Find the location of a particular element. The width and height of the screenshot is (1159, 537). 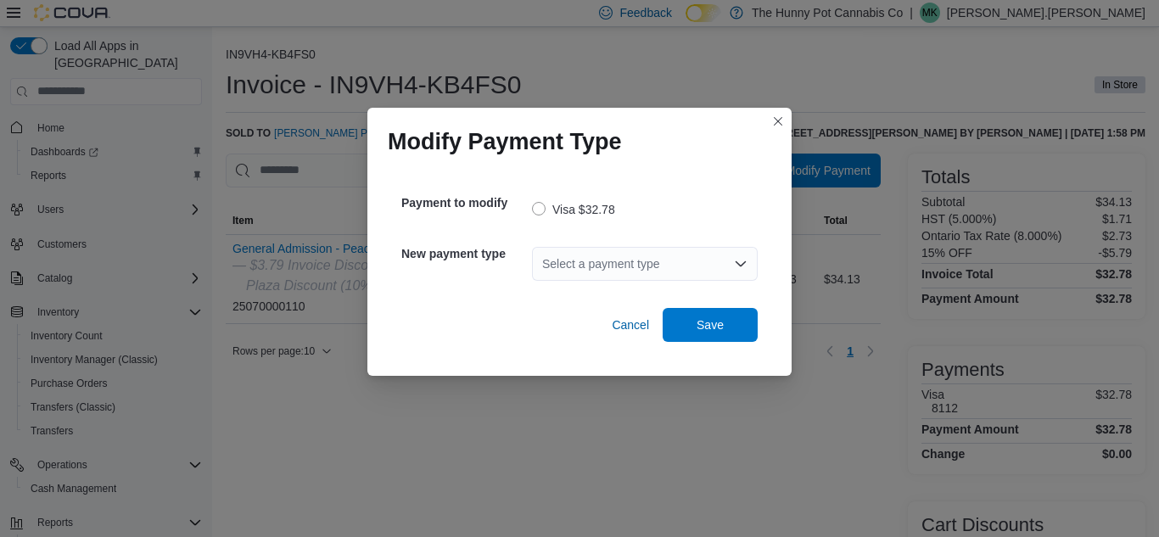

h1: Modify Payment Type is located at coordinates (505, 142).